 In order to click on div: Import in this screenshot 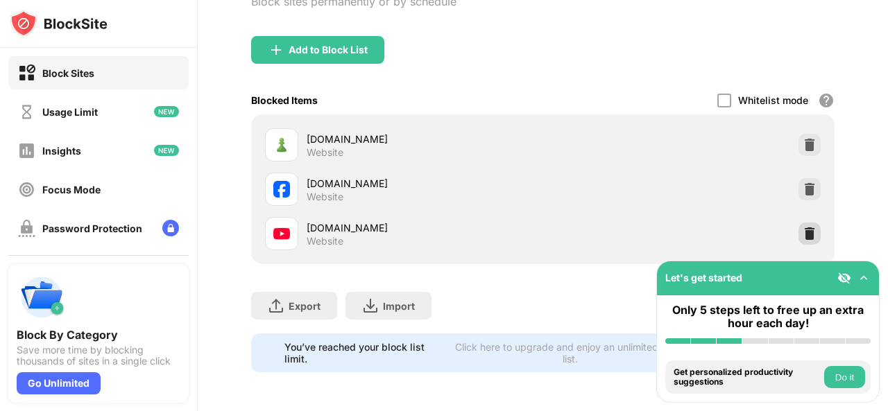, I will do `click(399, 306)`.